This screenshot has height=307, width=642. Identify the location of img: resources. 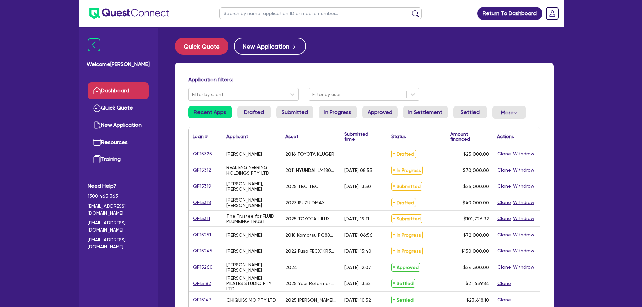
(97, 142).